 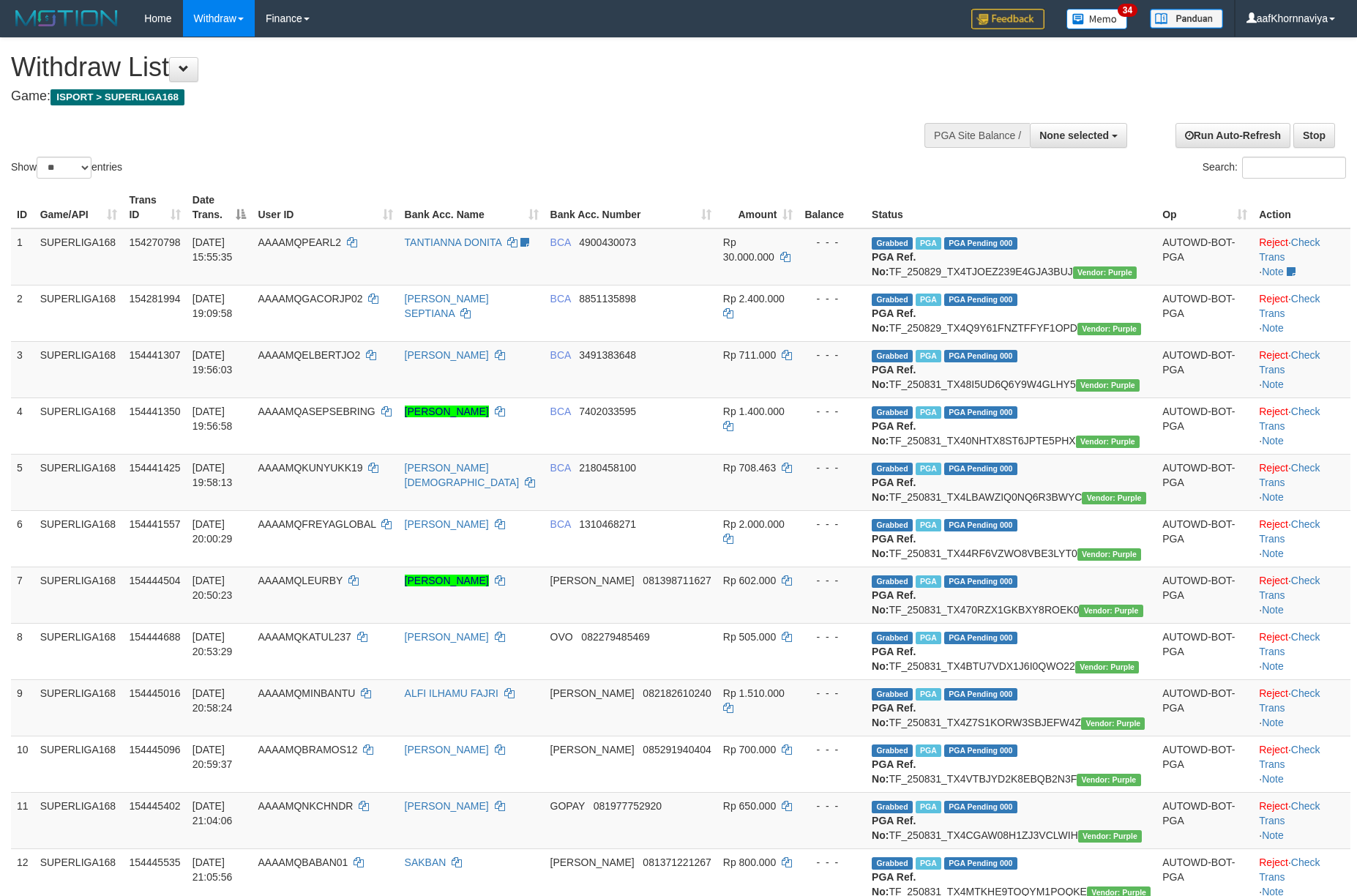 What do you see at coordinates (155, 299) in the screenshot?
I see `span: 154281994` at bounding box center [155, 299].